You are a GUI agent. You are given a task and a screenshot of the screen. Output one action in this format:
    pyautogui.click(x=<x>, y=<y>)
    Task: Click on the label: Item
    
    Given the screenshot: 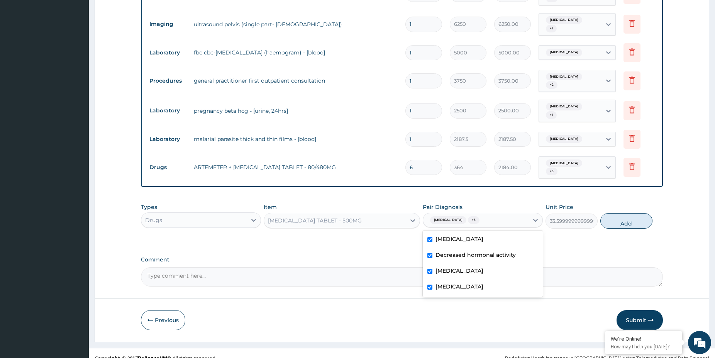 What is the action you would take?
    pyautogui.click(x=270, y=207)
    